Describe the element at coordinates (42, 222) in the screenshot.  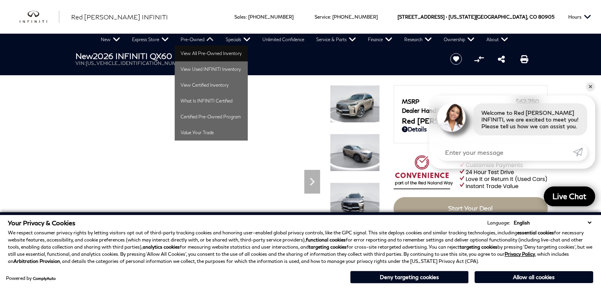
I see `span: Your Privacy & Cookies` at that location.